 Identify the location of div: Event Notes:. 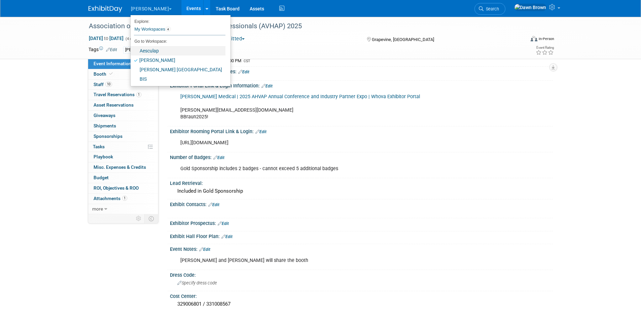
(361, 249).